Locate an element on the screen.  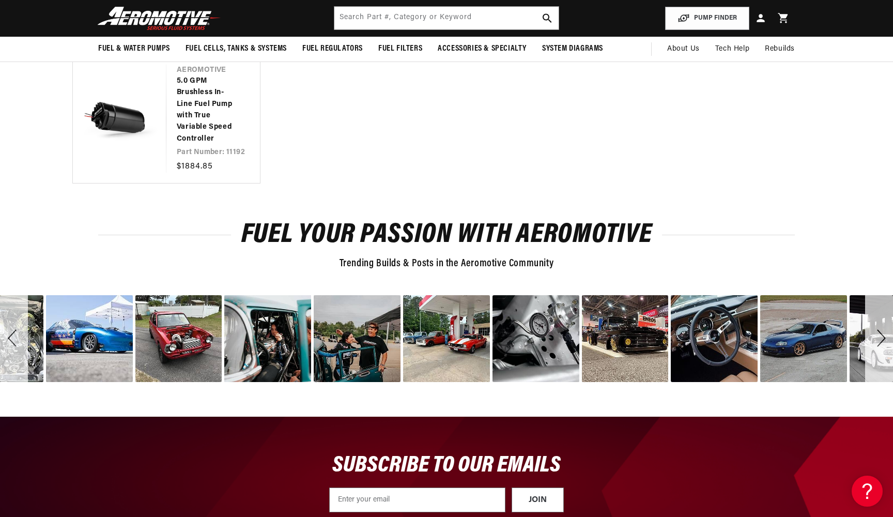
div: image number 38 is located at coordinates (715, 339).